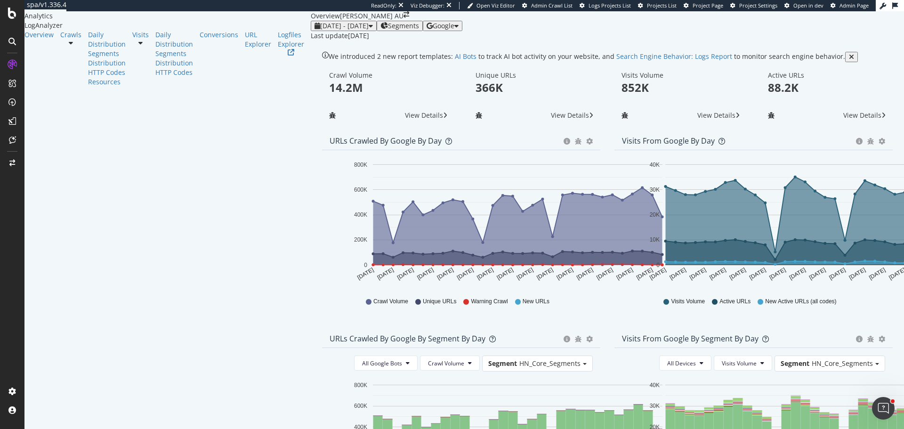 This screenshot has height=429, width=904. What do you see at coordinates (168, 25) in the screenshot?
I see `div: LogAnalyzer` at bounding box center [168, 25].